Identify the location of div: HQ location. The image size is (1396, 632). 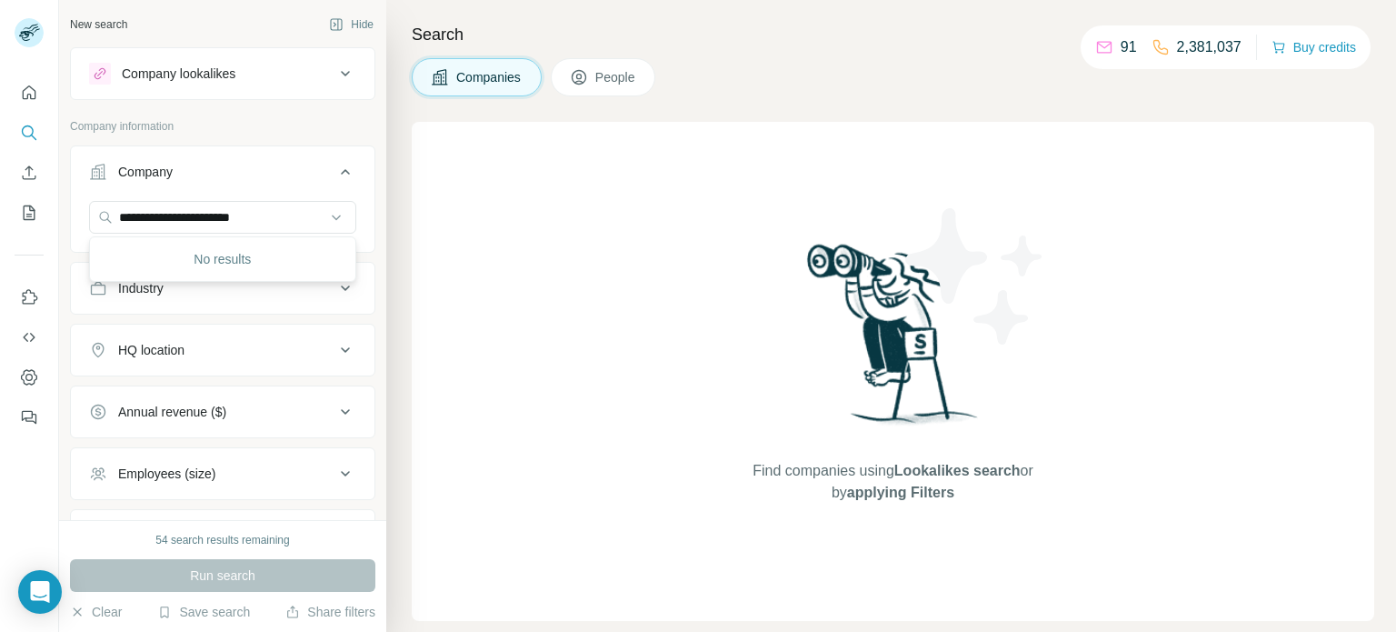
(151, 350).